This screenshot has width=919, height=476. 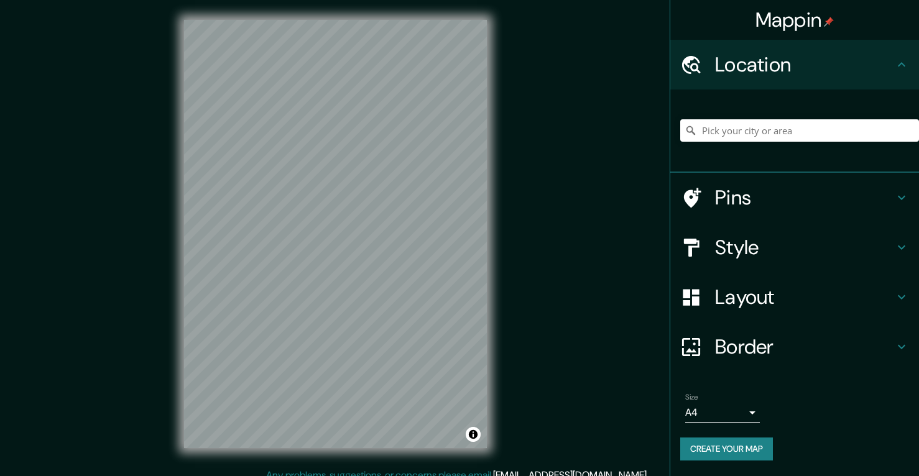 I want to click on h4: Mappin, so click(x=795, y=20).